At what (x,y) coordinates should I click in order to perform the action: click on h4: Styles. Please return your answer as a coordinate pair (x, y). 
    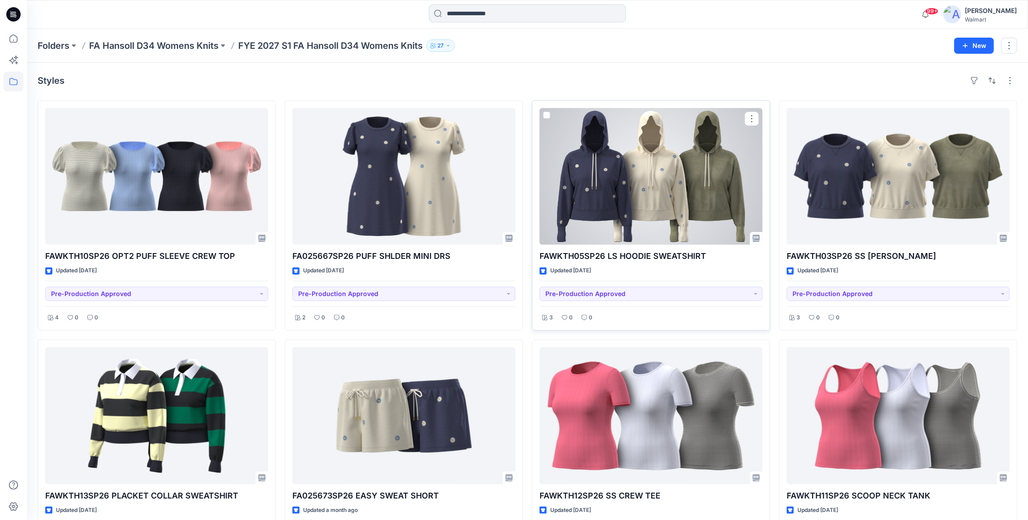
    Looking at the image, I should click on (51, 81).